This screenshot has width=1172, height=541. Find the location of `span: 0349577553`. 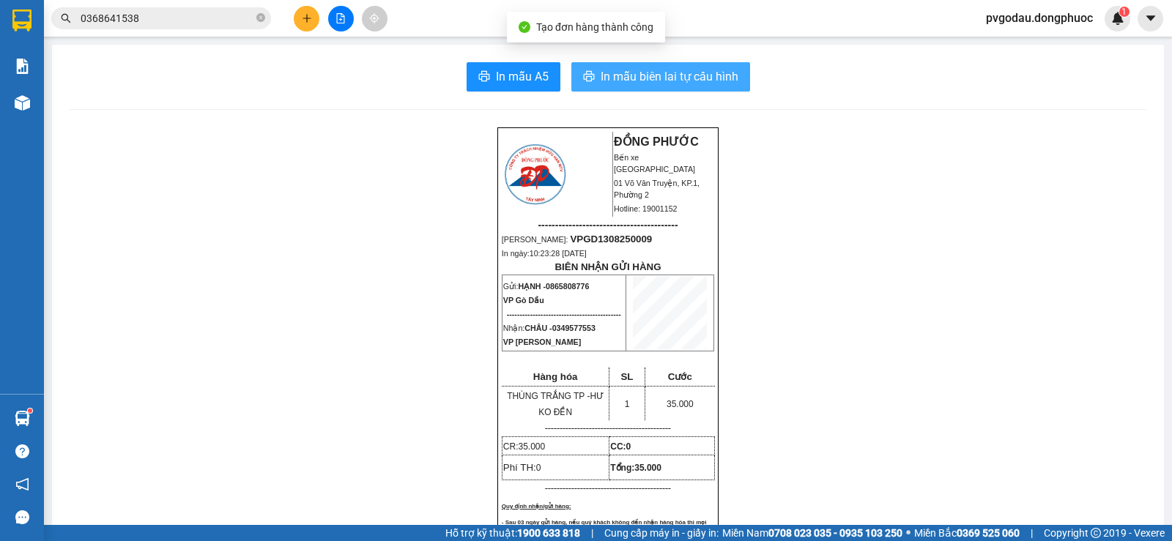

span: 0349577553 is located at coordinates (574, 328).